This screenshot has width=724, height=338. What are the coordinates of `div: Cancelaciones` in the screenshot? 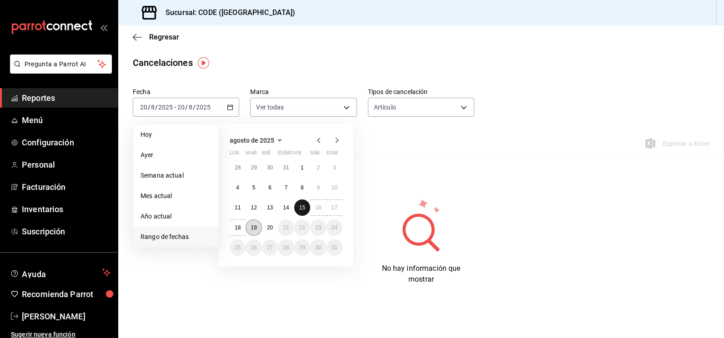 It's located at (163, 63).